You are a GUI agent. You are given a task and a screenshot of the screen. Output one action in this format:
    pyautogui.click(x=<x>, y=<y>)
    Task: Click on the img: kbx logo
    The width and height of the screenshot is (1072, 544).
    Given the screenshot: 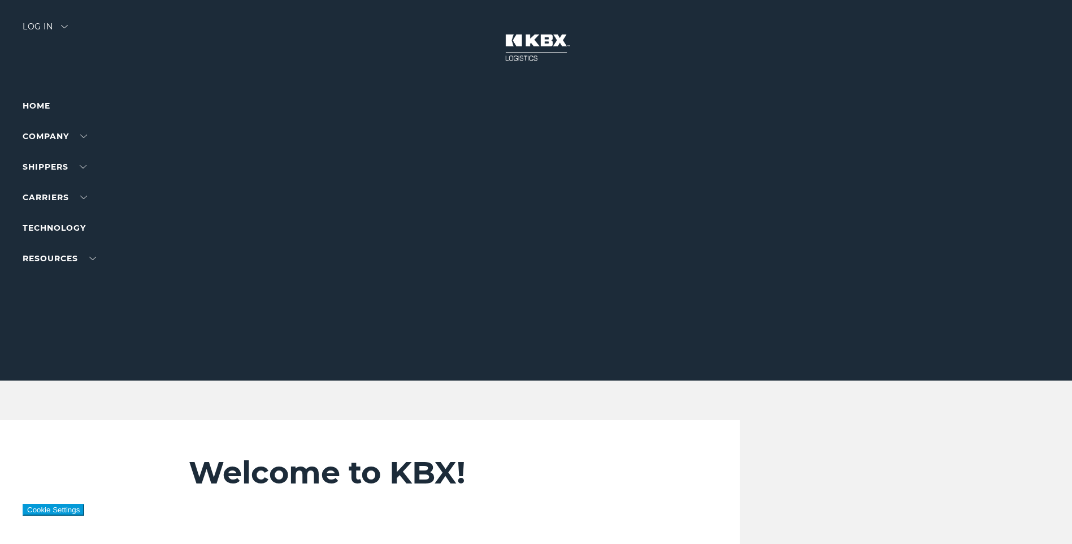 What is the action you would take?
    pyautogui.click(x=536, y=47)
    